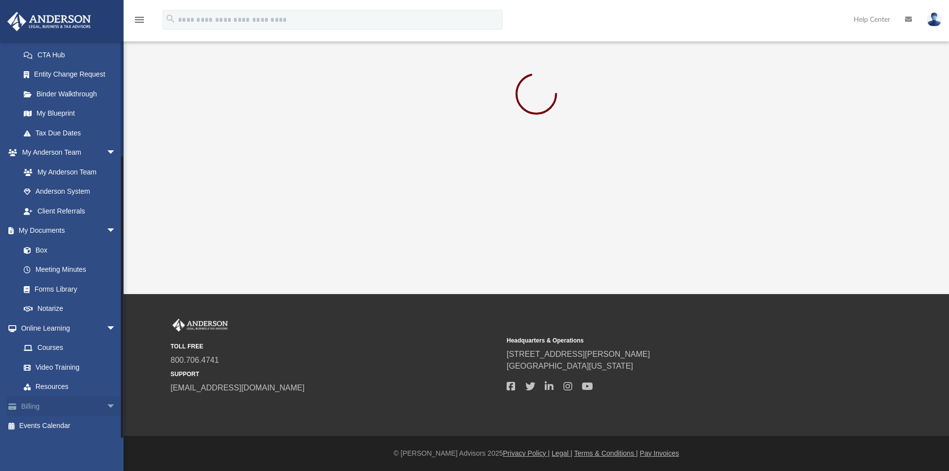 The height and width of the screenshot is (471, 949). I want to click on i: menu, so click(139, 20).